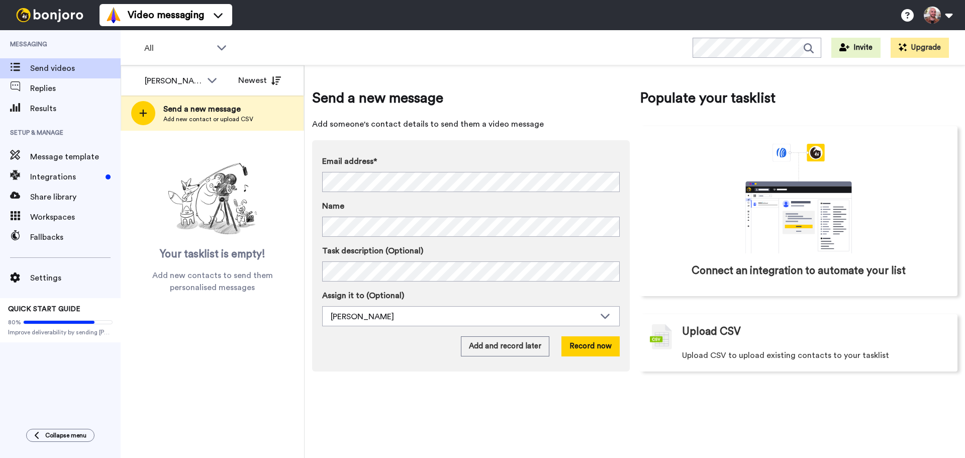 Image resolution: width=965 pixels, height=458 pixels. I want to click on img: vm-color.svg, so click(114, 15).